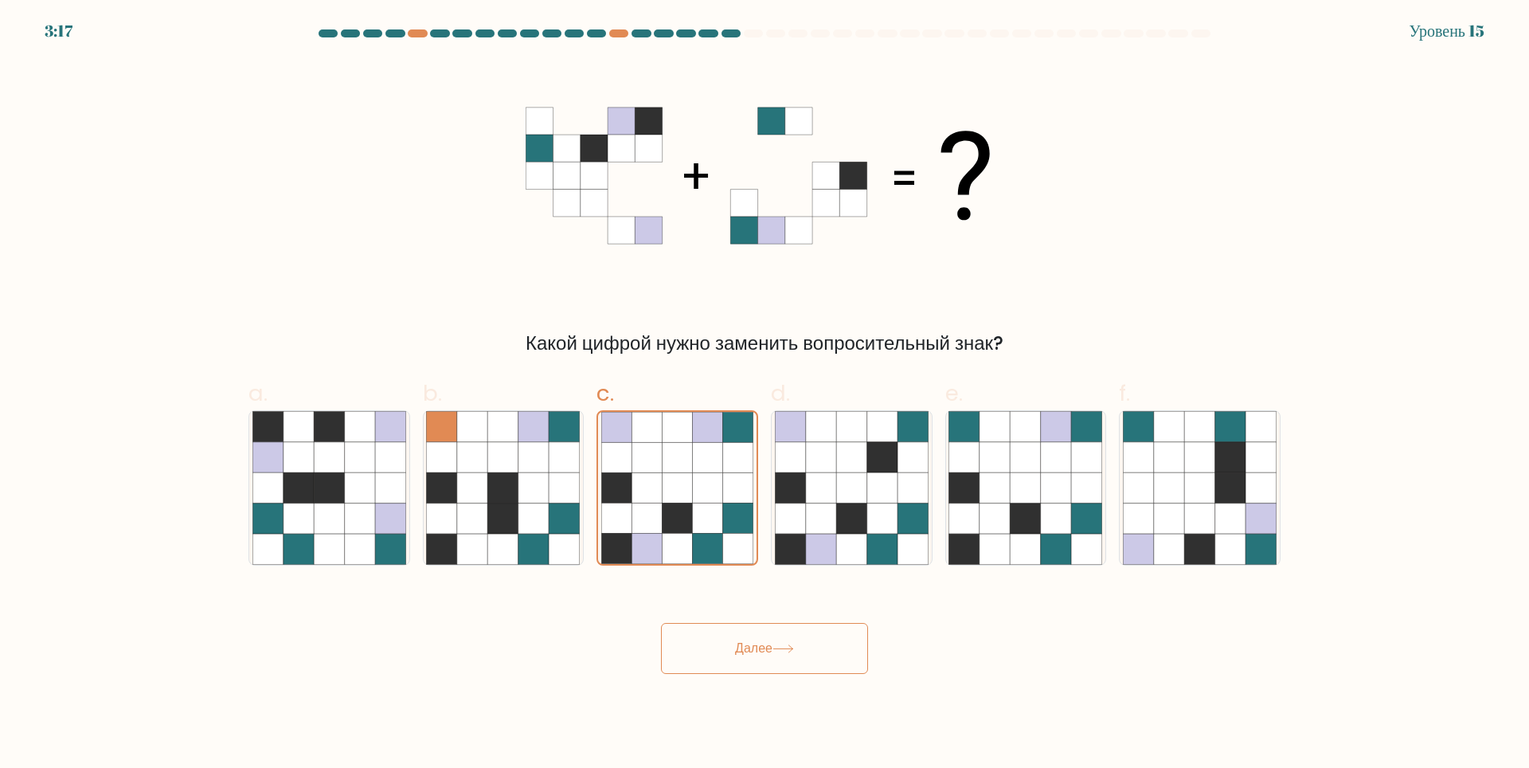  Describe the element at coordinates (432, 393) in the screenshot. I see `ya-tr-span: b.` at that location.